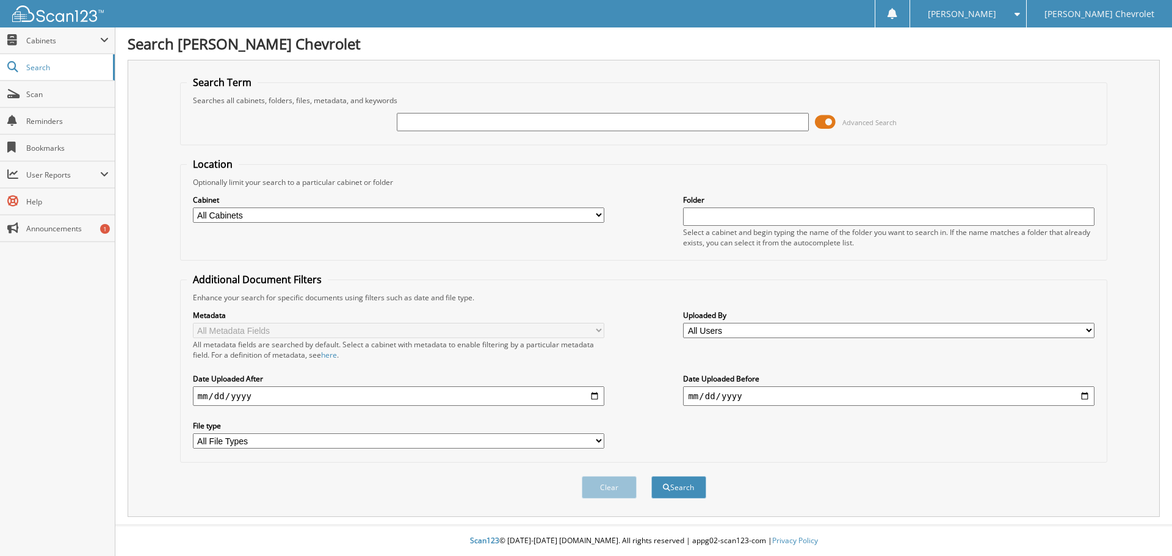 Image resolution: width=1172 pixels, height=556 pixels. Describe the element at coordinates (67, 67) in the screenshot. I see `span: Search` at that location.